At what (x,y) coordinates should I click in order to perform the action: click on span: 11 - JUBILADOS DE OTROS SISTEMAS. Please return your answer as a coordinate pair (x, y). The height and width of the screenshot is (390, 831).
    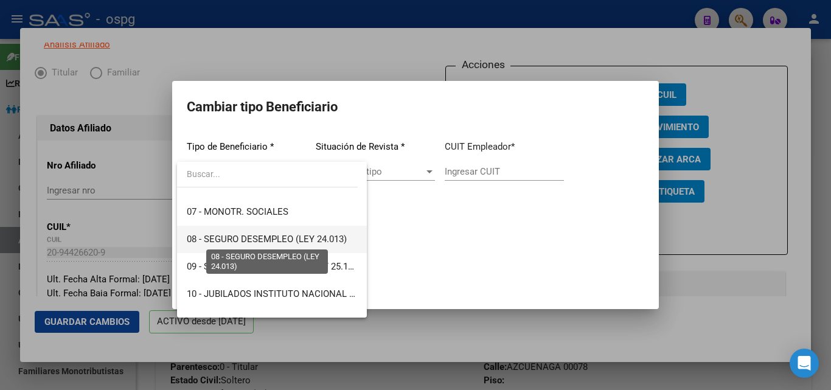
    Looking at the image, I should click on (265, 321).